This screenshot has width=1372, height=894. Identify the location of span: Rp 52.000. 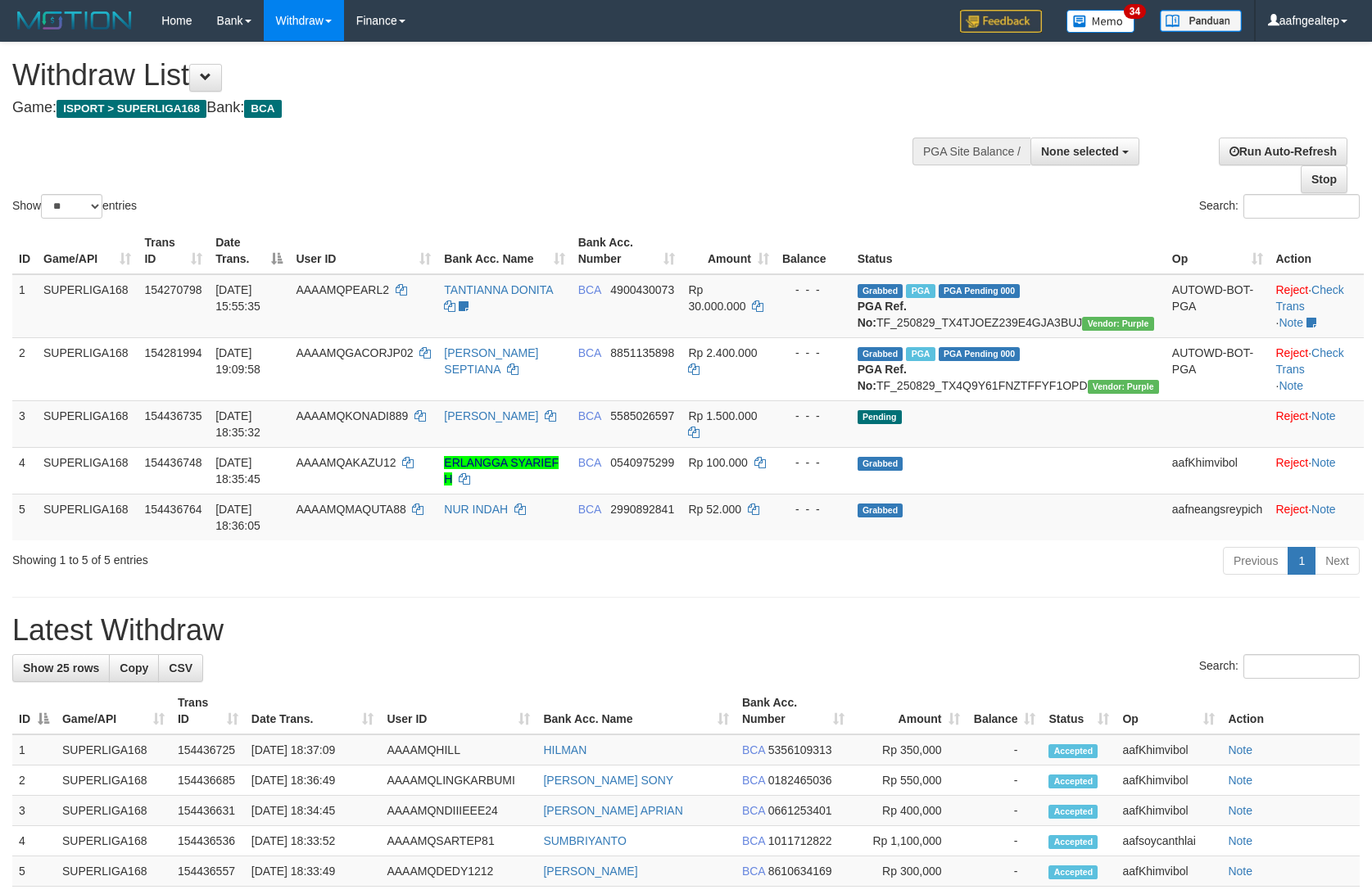
(714, 510).